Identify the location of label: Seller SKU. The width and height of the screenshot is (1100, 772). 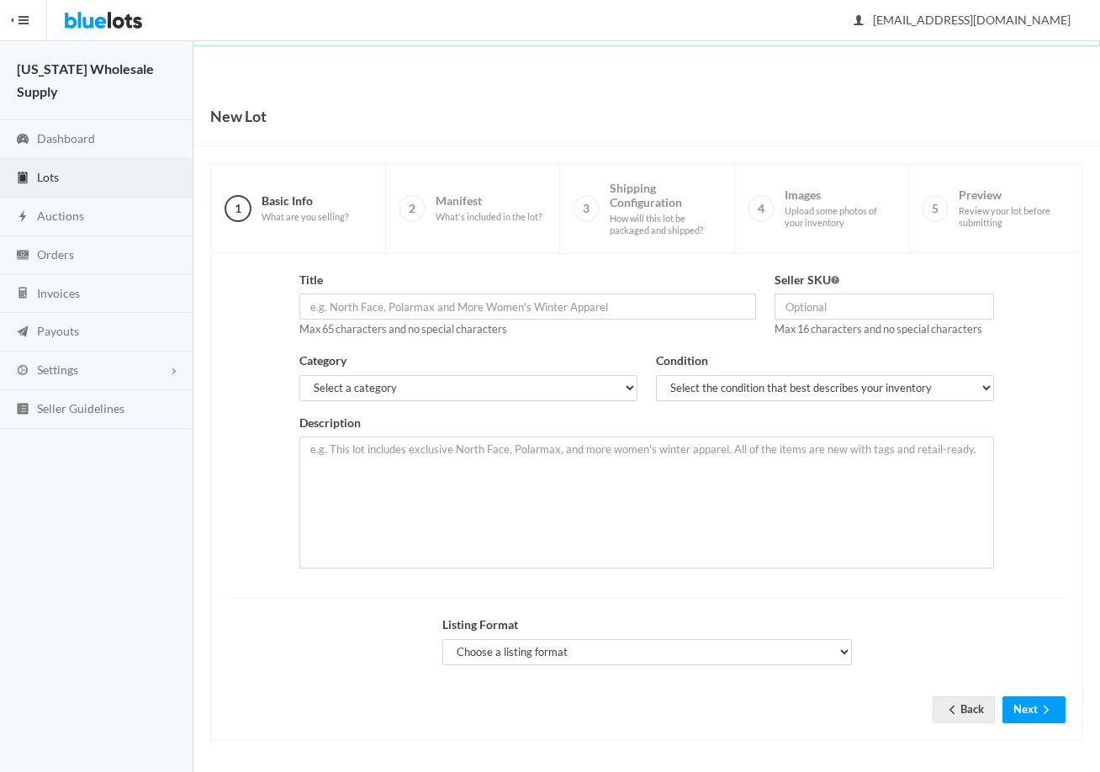
(806, 280).